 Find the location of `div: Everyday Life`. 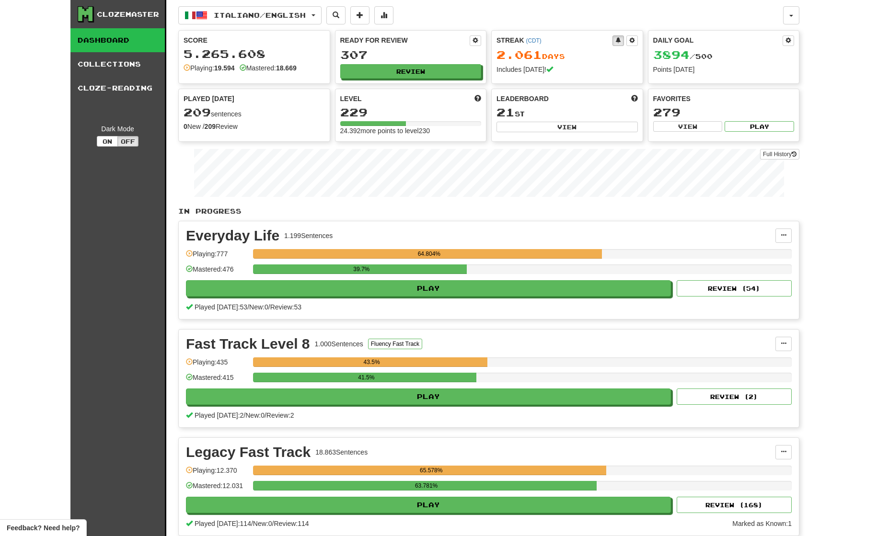

div: Everyday Life is located at coordinates (233, 236).